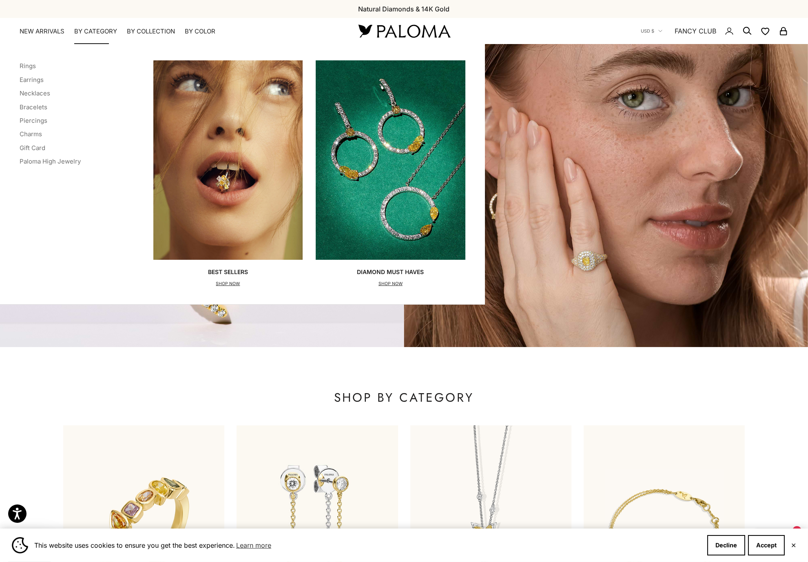 The image size is (808, 562). I want to click on p: Diamond Must Haves, so click(390, 272).